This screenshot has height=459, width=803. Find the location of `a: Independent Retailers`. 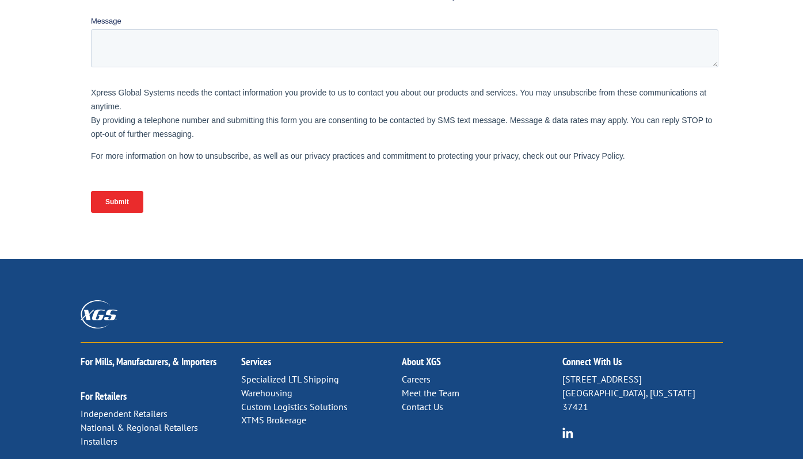

a: Independent Retailers is located at coordinates (124, 414).